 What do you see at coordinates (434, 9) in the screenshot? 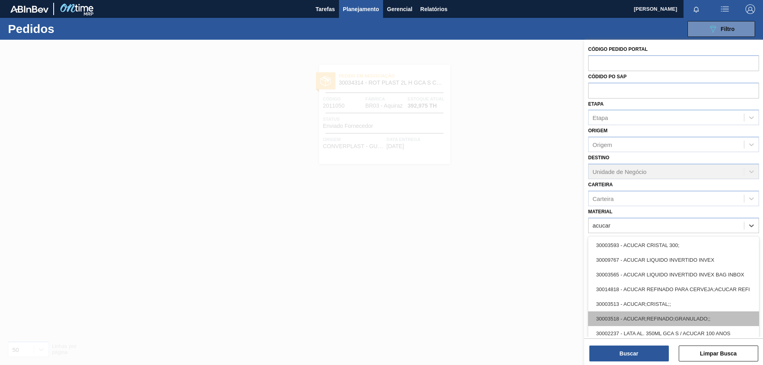
I see `span: Relatórios` at bounding box center [434, 9].